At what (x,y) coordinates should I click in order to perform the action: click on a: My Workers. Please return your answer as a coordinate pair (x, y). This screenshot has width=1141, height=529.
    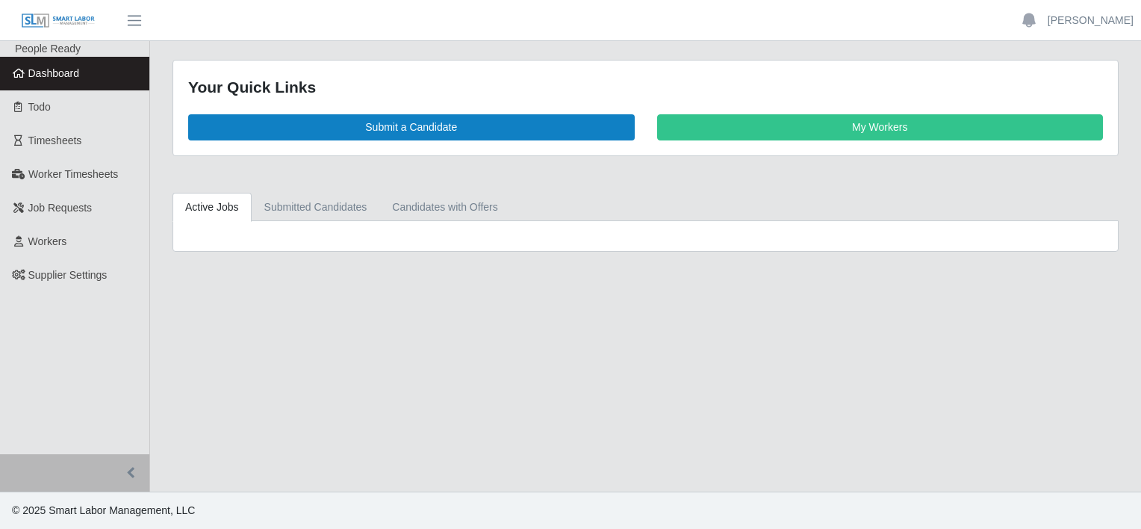
    Looking at the image, I should click on (880, 127).